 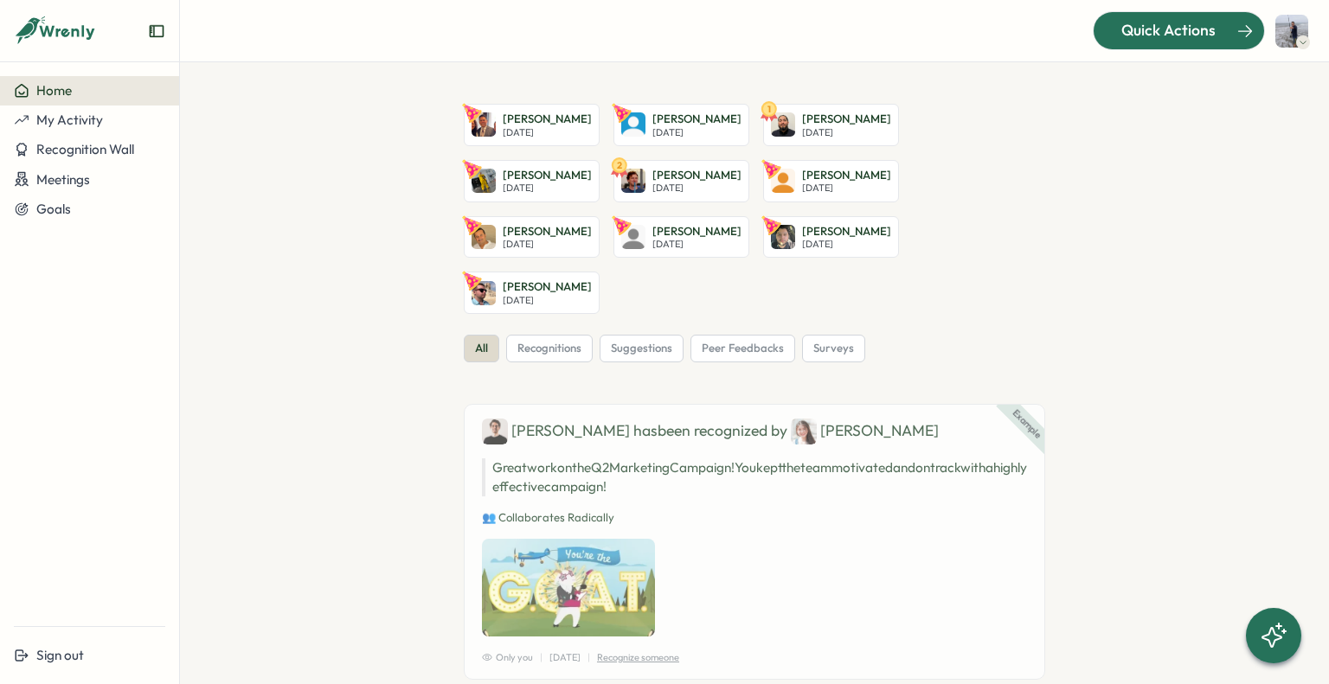 What do you see at coordinates (484, 125) in the screenshot?
I see `img: Oliver Paje` at bounding box center [484, 125].